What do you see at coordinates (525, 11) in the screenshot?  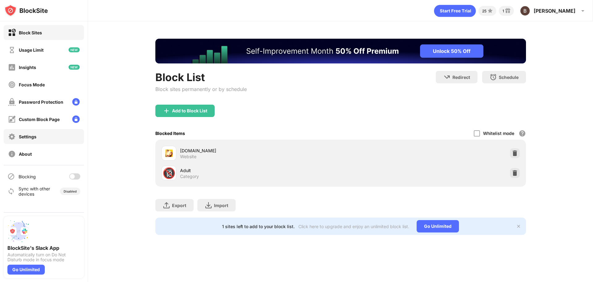 I see `img: ACg8ocKZmx6gv05wgovJNKZfUQwP6MpCDLqFeZNGIGrCPf7V0S7CdA=s96-c` at bounding box center [525, 11].